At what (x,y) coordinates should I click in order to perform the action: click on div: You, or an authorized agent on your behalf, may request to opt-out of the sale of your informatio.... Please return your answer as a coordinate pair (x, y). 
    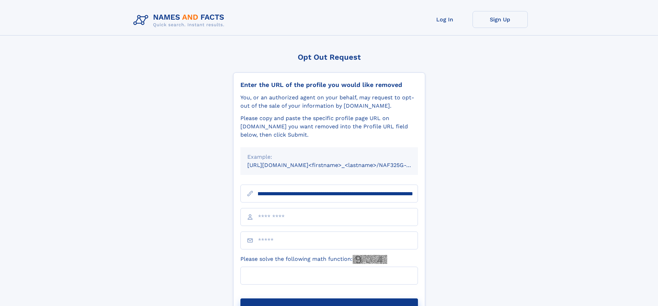
    Looking at the image, I should click on (329, 102).